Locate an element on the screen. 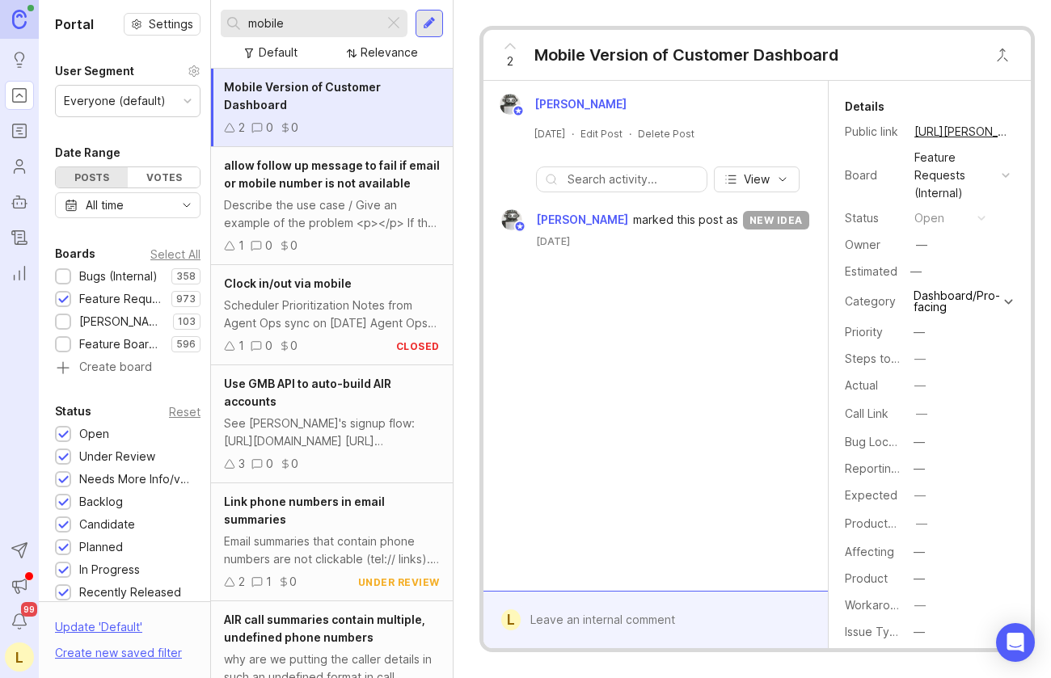 The image size is (1051, 678). div: Select All is located at coordinates (175, 254).